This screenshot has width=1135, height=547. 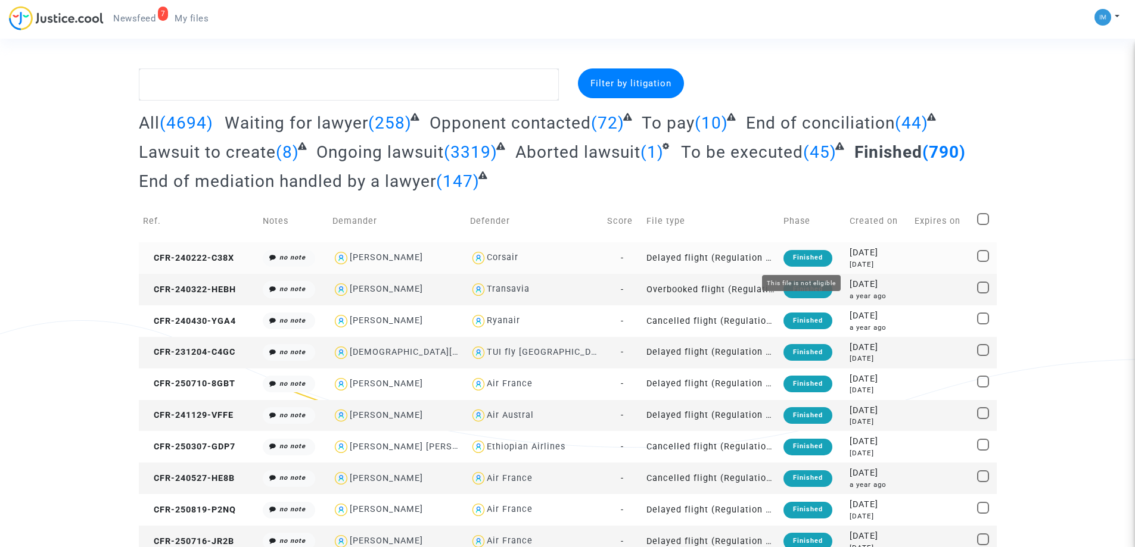 I want to click on td: Phase, so click(x=812, y=221).